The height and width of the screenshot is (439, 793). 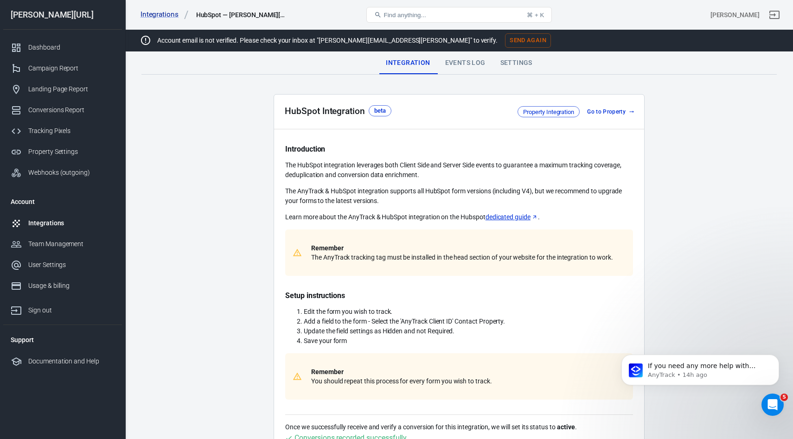 I want to click on div: User Settings, so click(x=71, y=265).